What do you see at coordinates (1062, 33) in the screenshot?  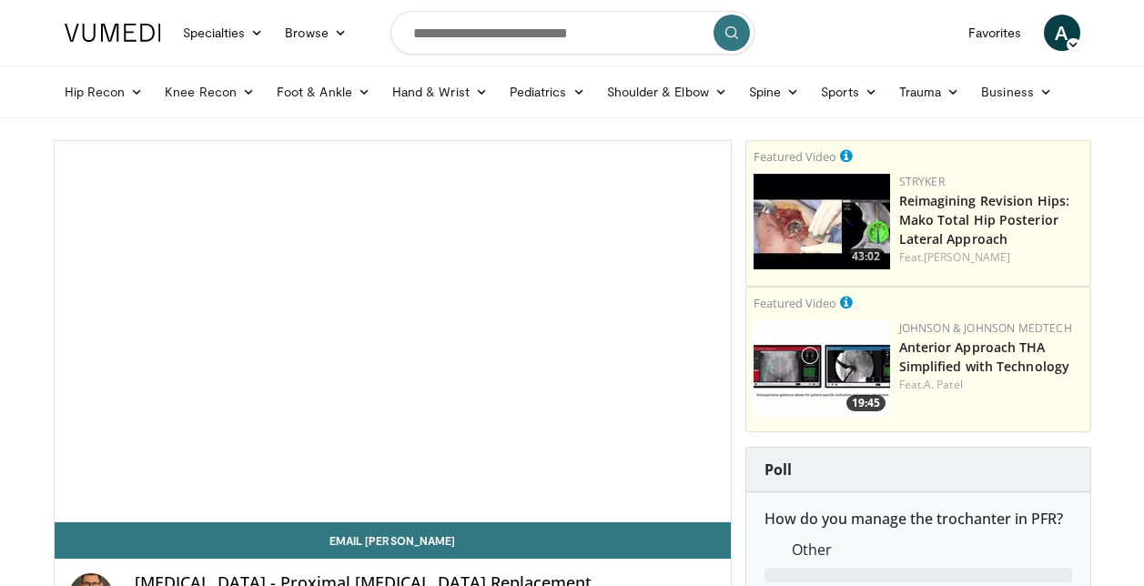 I see `a: A` at bounding box center [1062, 33].